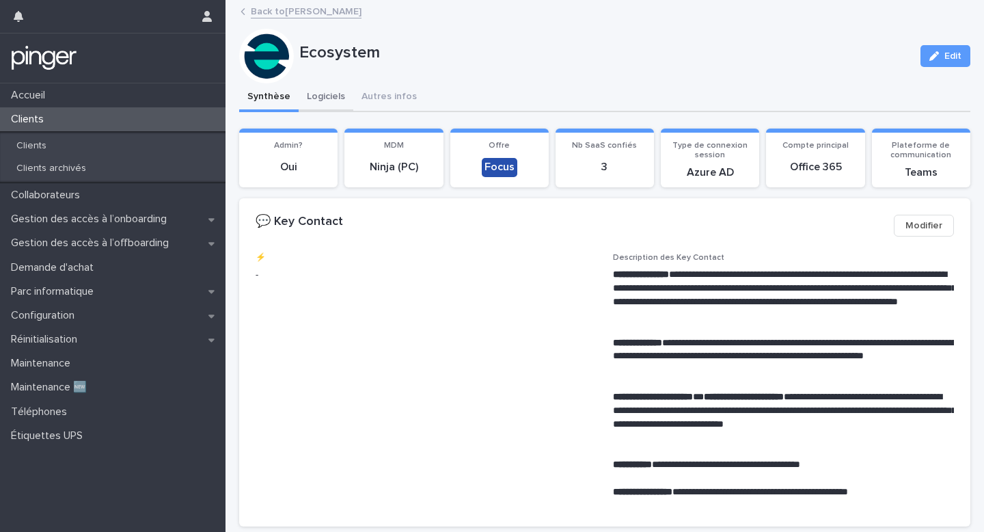 This screenshot has width=984, height=532. I want to click on span: Type de connexion session, so click(710, 150).